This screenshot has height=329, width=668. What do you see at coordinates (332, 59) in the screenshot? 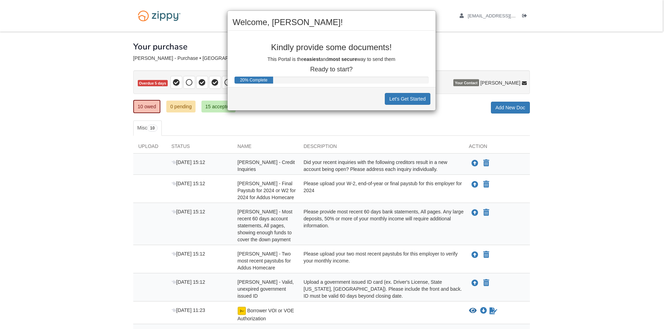
I see `p: This Portal is the and way to send them` at bounding box center [332, 59].